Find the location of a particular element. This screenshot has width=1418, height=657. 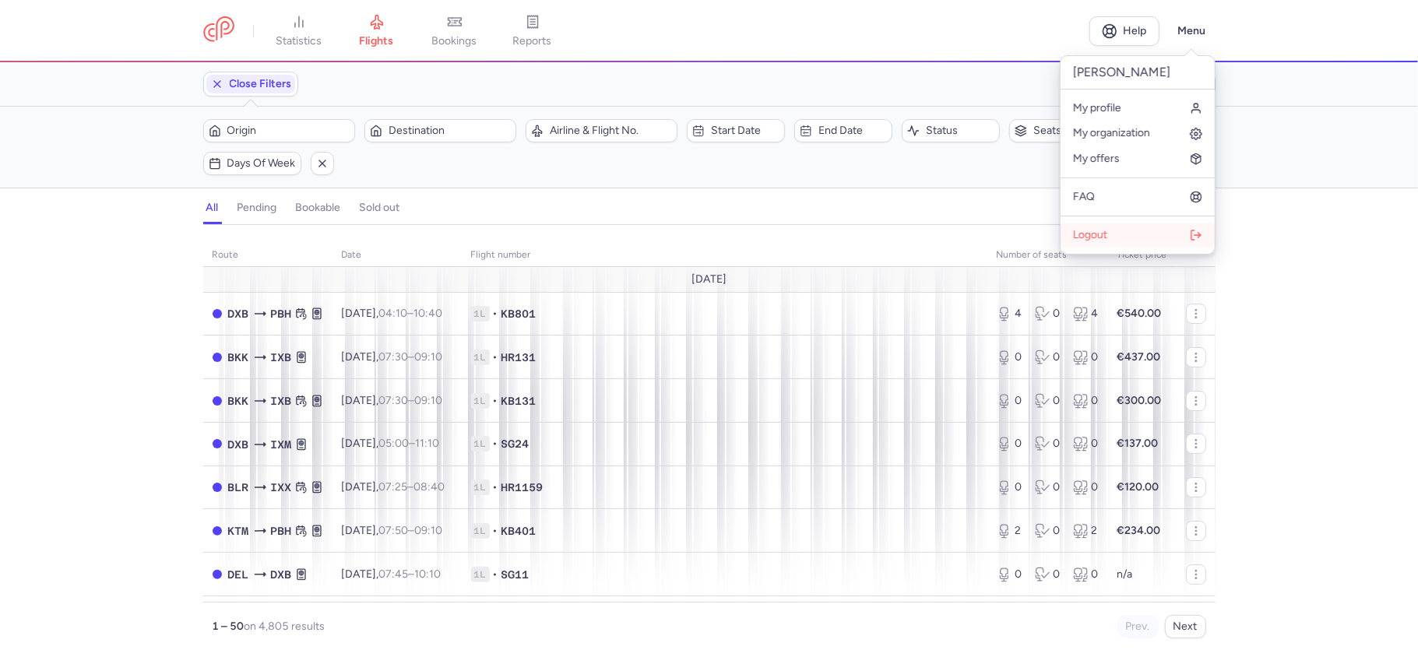

strong: 1 – 50 is located at coordinates (228, 626).